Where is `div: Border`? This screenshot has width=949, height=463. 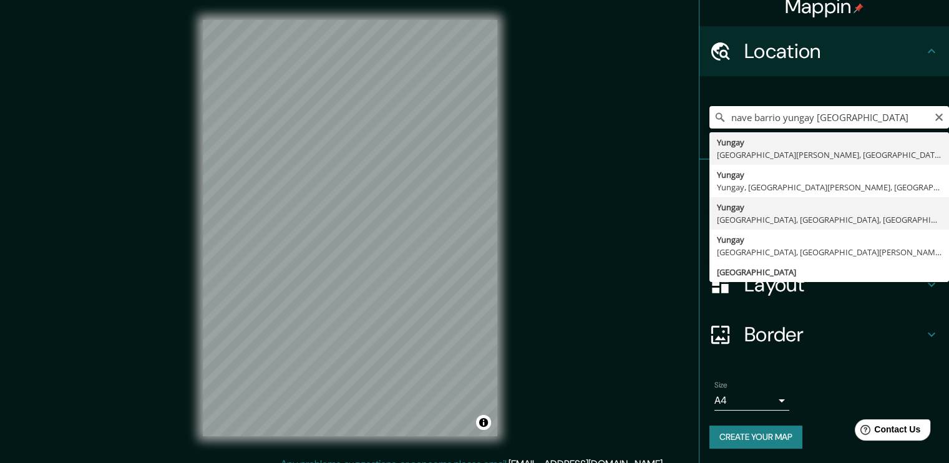
div: Border is located at coordinates (824, 334).